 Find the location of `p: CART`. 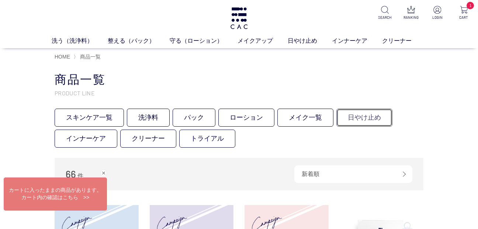

p: CART is located at coordinates (464, 17).